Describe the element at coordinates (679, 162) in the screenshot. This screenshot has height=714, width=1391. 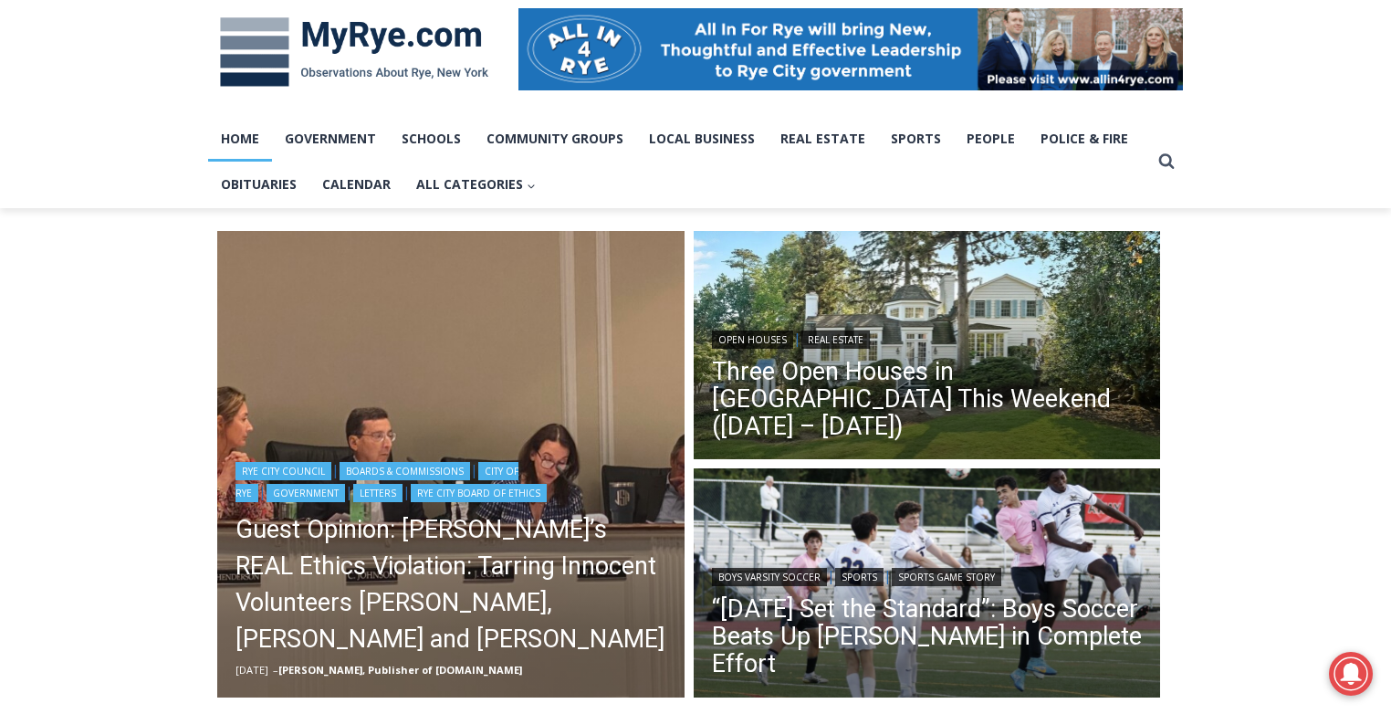
I see `nav: Primary Navigation` at that location.